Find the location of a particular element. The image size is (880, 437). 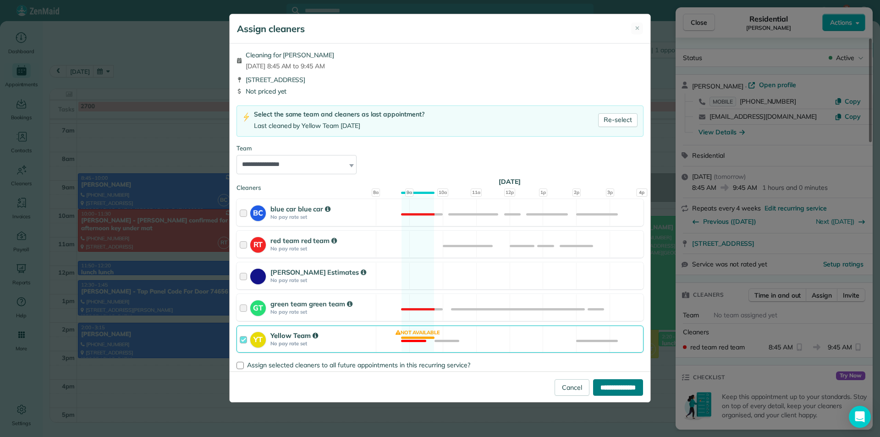

span: Assign selected cleaners to all future appointments in this recurring service? is located at coordinates (358, 365).